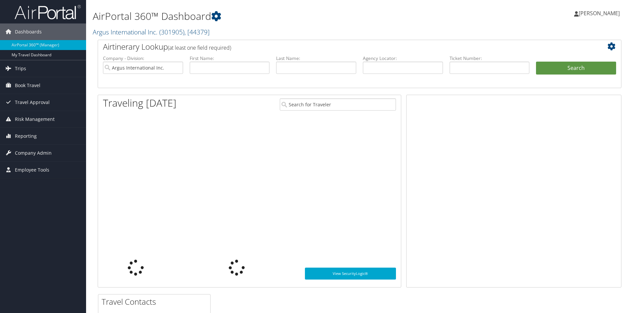 The image size is (633, 313). I want to click on span: , [ 44379 ], so click(197, 32).